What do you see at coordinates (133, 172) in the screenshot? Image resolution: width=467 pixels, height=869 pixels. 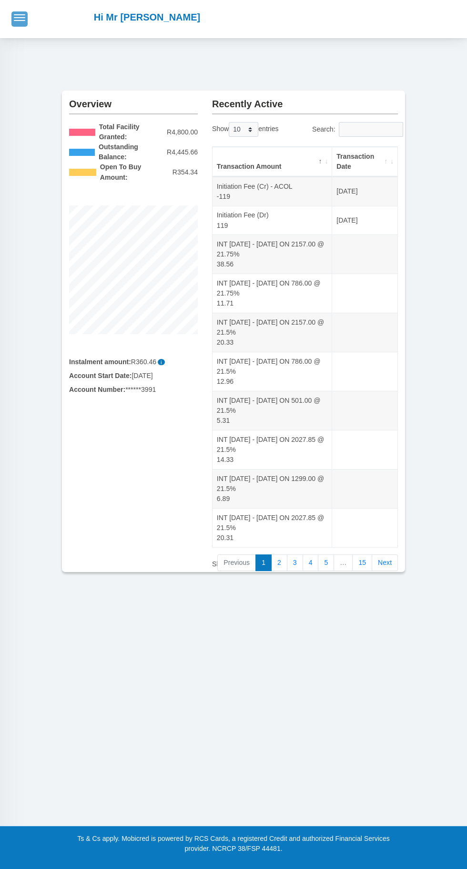 I see `b: Open To Buy Amount:` at bounding box center [133, 172].